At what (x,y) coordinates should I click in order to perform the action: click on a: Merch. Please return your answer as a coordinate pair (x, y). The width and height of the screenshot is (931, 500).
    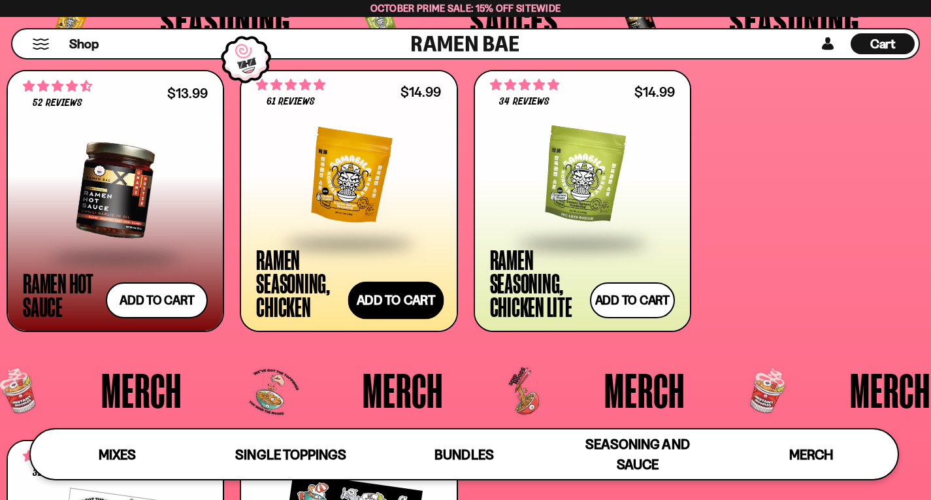
    Looking at the image, I should click on (811, 454).